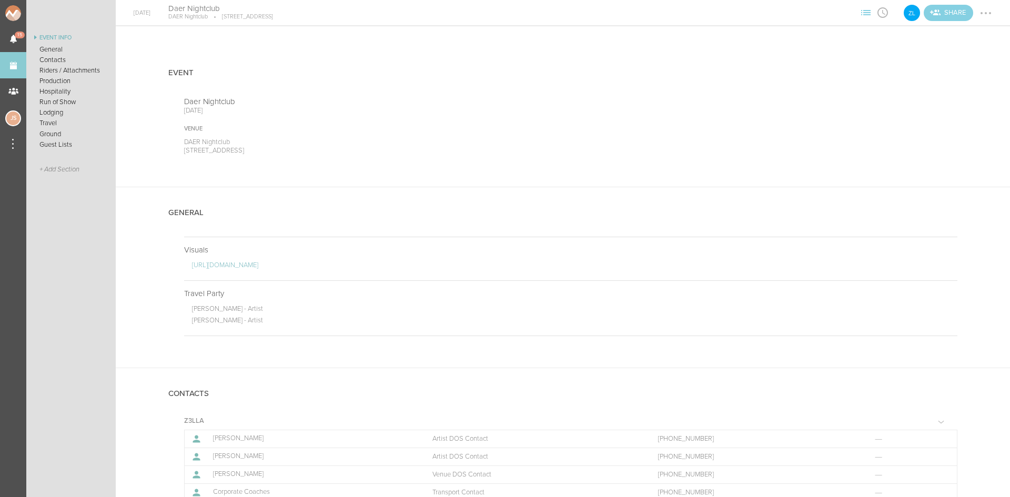 The image size is (1010, 497). I want to click on h4: General, so click(186, 212).